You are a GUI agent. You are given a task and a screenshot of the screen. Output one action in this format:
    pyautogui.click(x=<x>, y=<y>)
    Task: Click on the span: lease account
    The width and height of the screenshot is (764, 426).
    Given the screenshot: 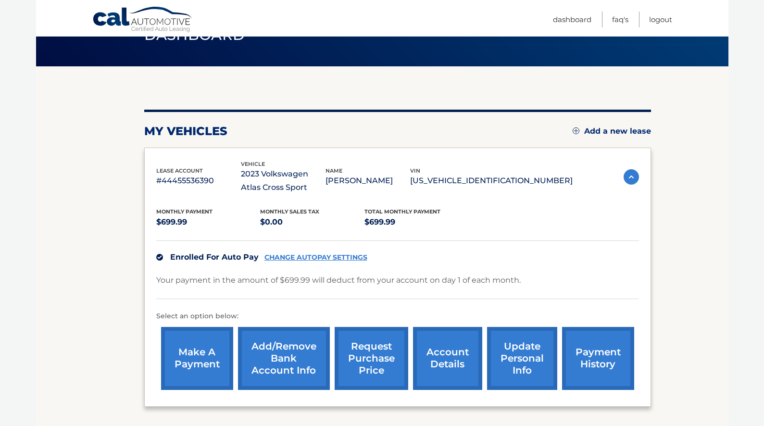 What is the action you would take?
    pyautogui.click(x=179, y=171)
    